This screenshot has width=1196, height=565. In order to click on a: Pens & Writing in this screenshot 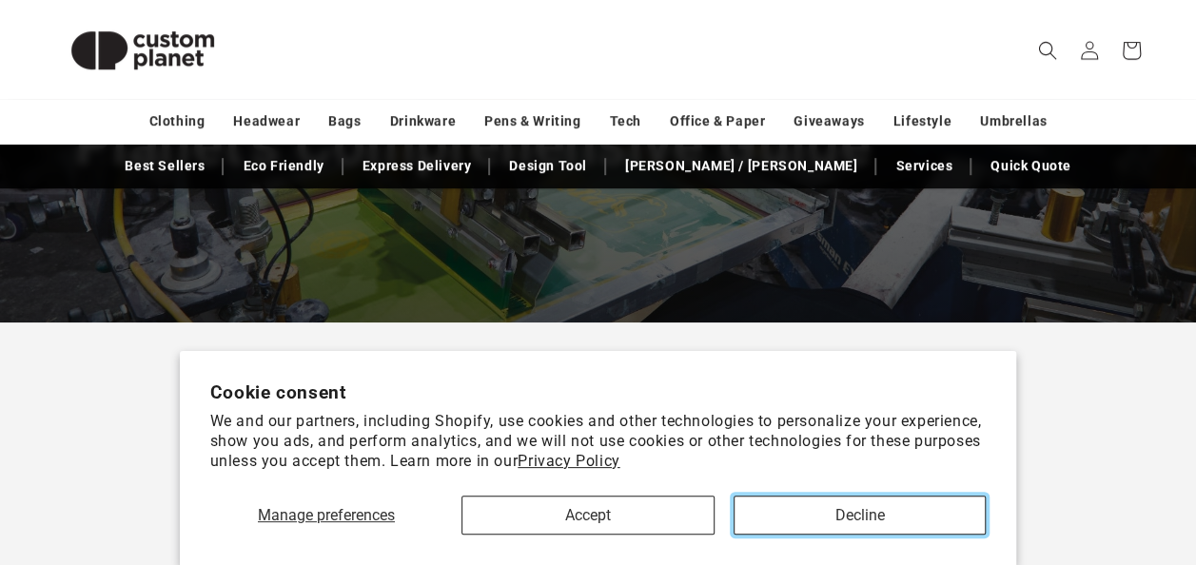, I will do `click(532, 121)`.